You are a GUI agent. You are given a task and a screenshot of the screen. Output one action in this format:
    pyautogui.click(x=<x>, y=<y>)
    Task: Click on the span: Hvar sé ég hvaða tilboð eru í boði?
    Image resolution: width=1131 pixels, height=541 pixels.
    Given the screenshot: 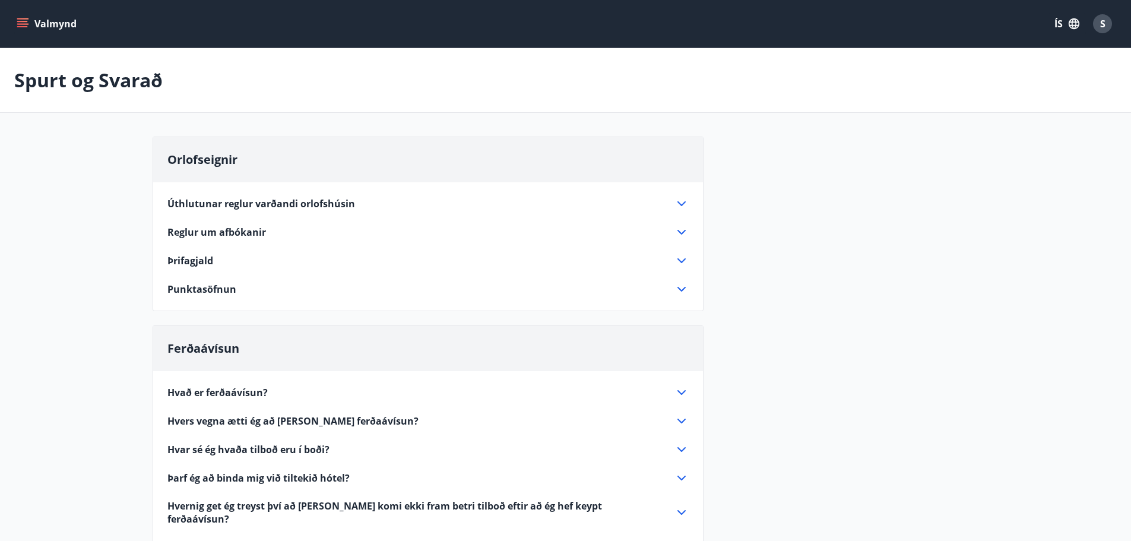 What is the action you would take?
    pyautogui.click(x=248, y=449)
    